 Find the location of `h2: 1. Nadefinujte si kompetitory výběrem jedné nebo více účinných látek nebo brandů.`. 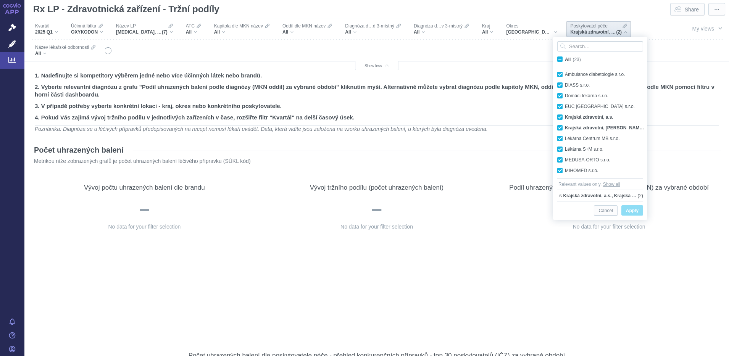

h2: 1. Nadefinujte si kompetitory výběrem jedné nebo více účinných látek nebo brandů. is located at coordinates (377, 76).